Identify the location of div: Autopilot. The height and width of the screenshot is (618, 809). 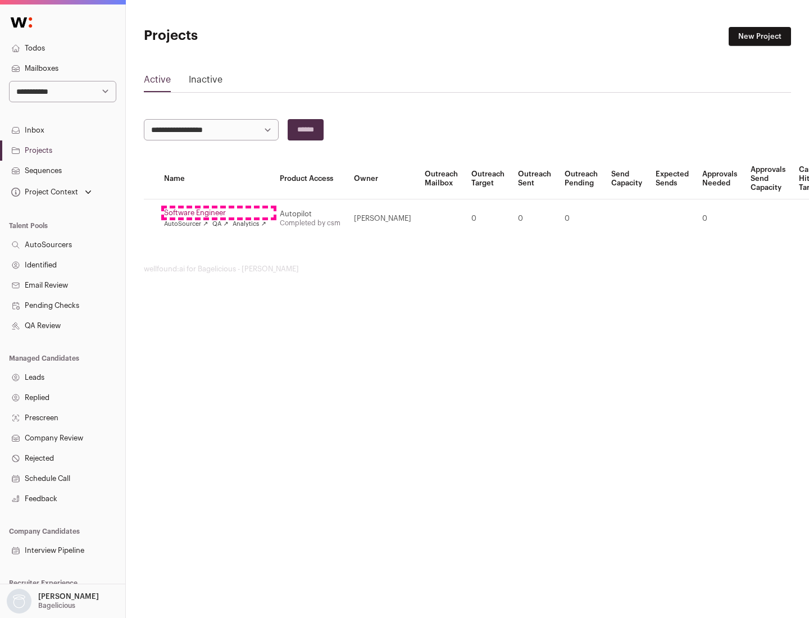
(310, 214).